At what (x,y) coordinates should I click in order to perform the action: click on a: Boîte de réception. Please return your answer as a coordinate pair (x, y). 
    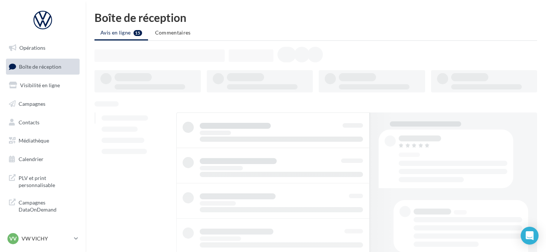
    Looking at the image, I should click on (43, 67).